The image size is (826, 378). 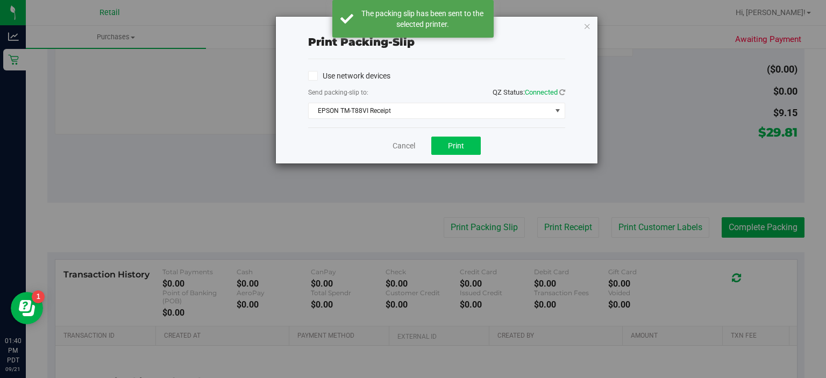 What do you see at coordinates (529, 92) in the screenshot?
I see `span: QZ Status:` at bounding box center [529, 92].